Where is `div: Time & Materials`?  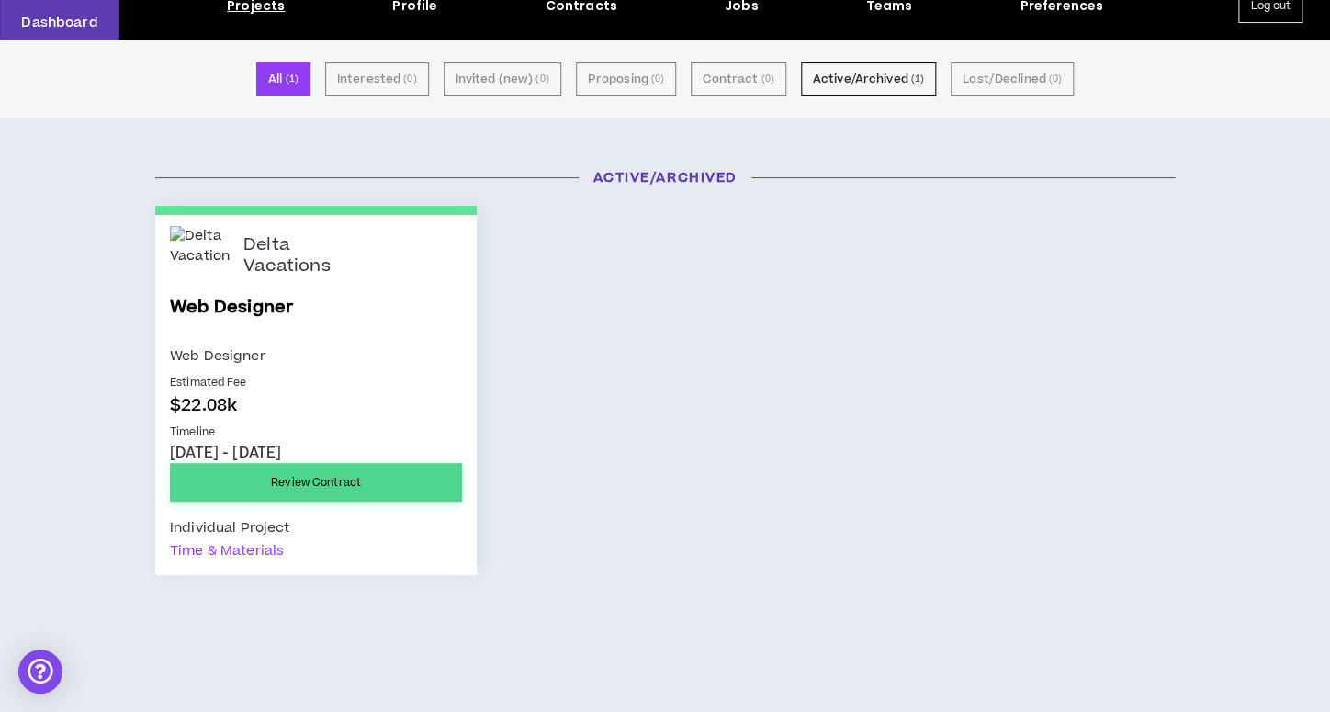 div: Time & Materials is located at coordinates (227, 550).